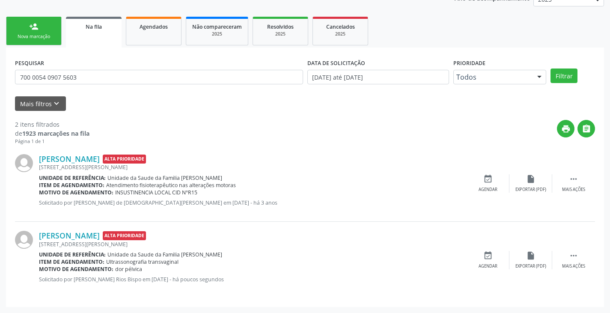 The height and width of the screenshot is (313, 610). Describe the element at coordinates (493, 77) in the screenshot. I see `span: Todos` at that location.